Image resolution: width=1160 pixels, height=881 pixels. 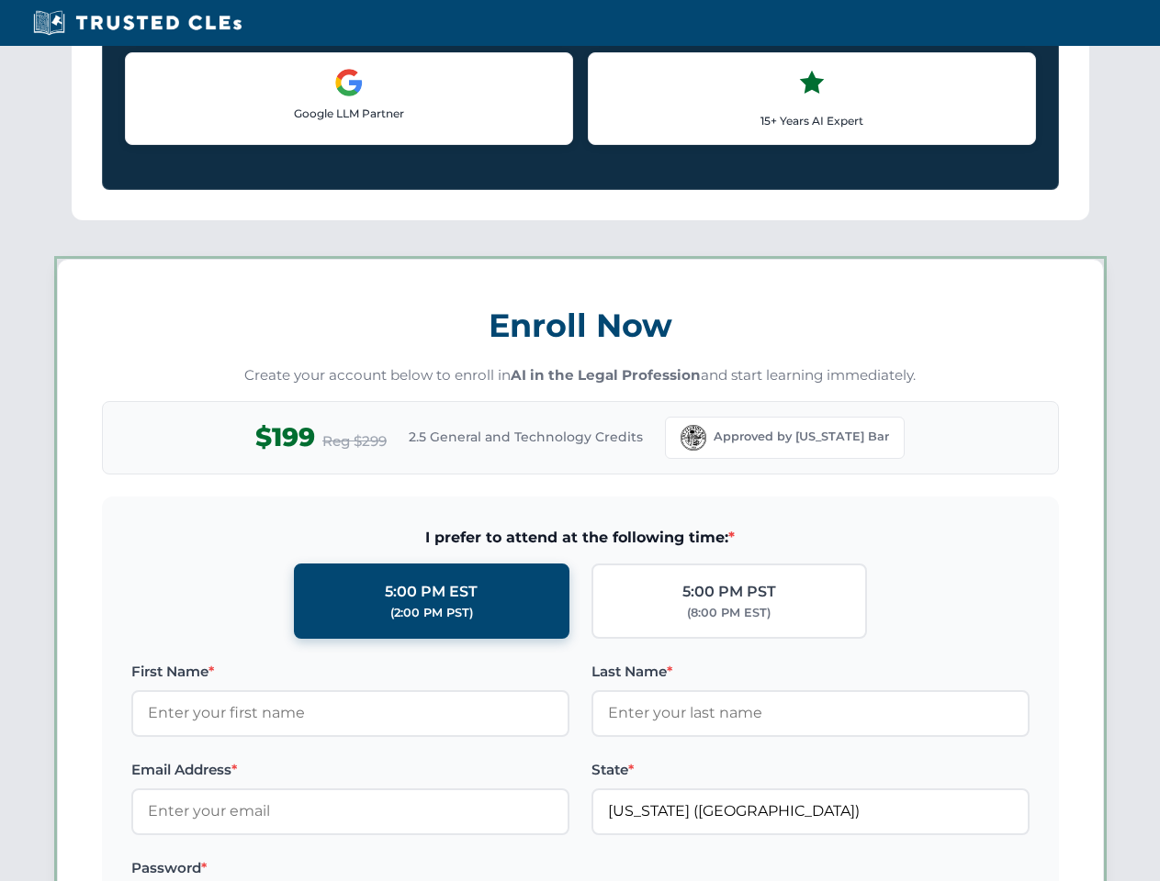 I want to click on p: Google LLM Partner, so click(x=349, y=113).